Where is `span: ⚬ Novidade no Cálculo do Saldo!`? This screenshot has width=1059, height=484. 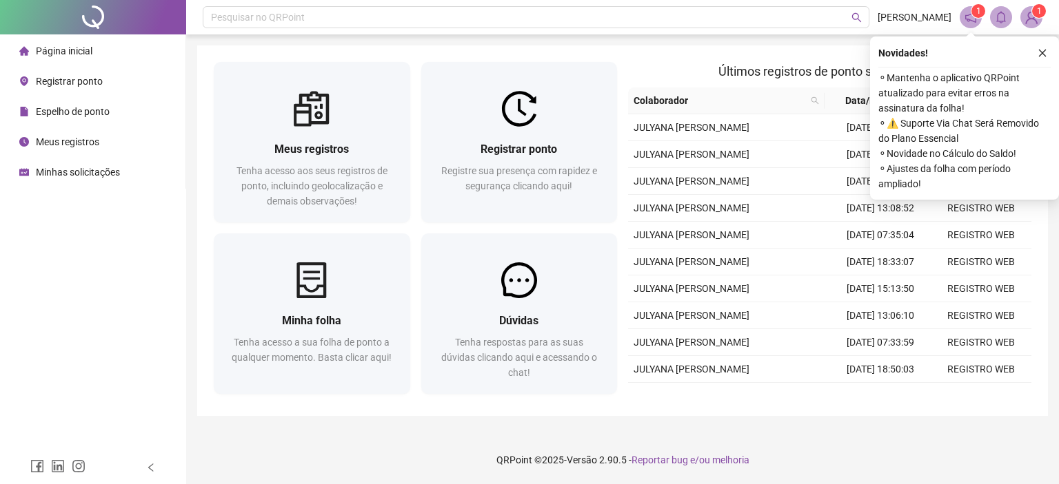 span: ⚬ Novidade no Cálculo do Saldo! is located at coordinates (964, 154).